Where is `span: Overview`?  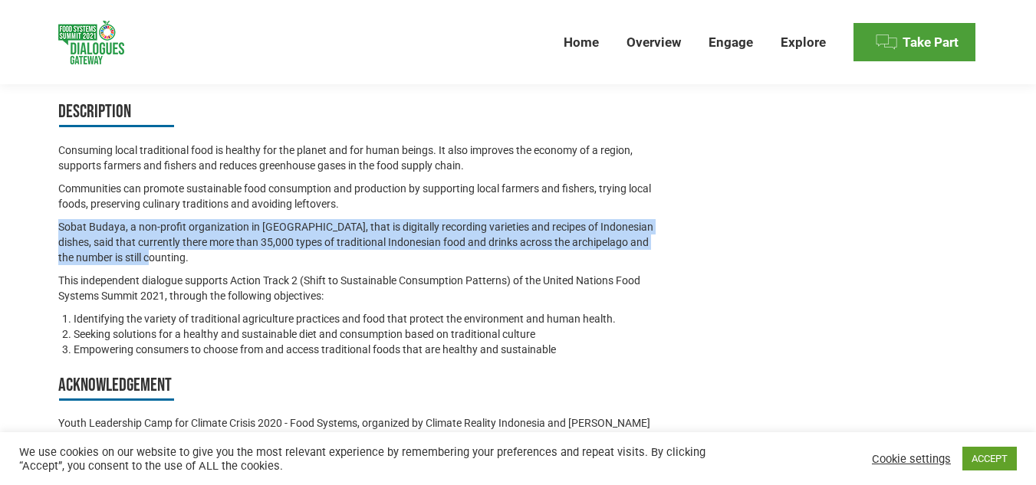
span: Overview is located at coordinates (653, 42).